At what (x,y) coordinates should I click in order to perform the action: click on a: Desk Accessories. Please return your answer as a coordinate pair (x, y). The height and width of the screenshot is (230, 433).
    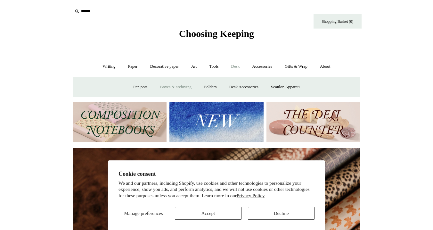
    Looking at the image, I should click on (243, 87).